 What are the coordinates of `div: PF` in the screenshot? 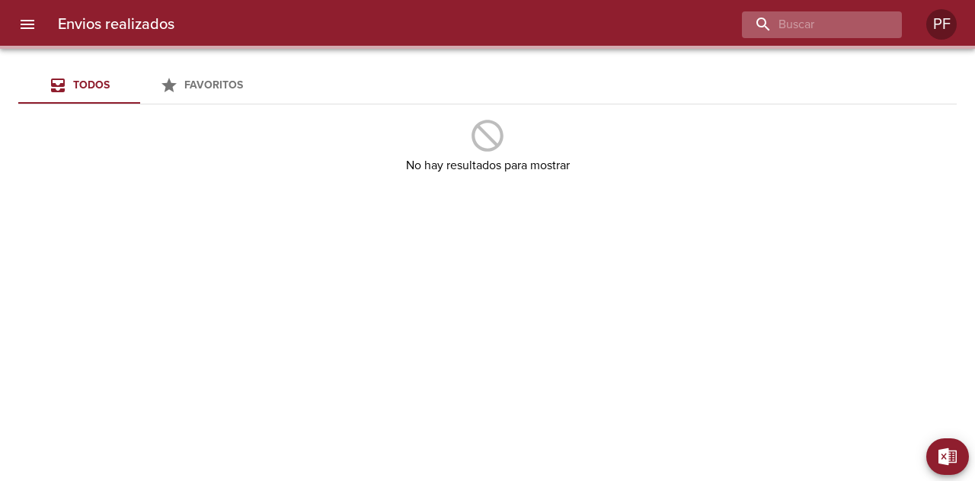 It's located at (942, 24).